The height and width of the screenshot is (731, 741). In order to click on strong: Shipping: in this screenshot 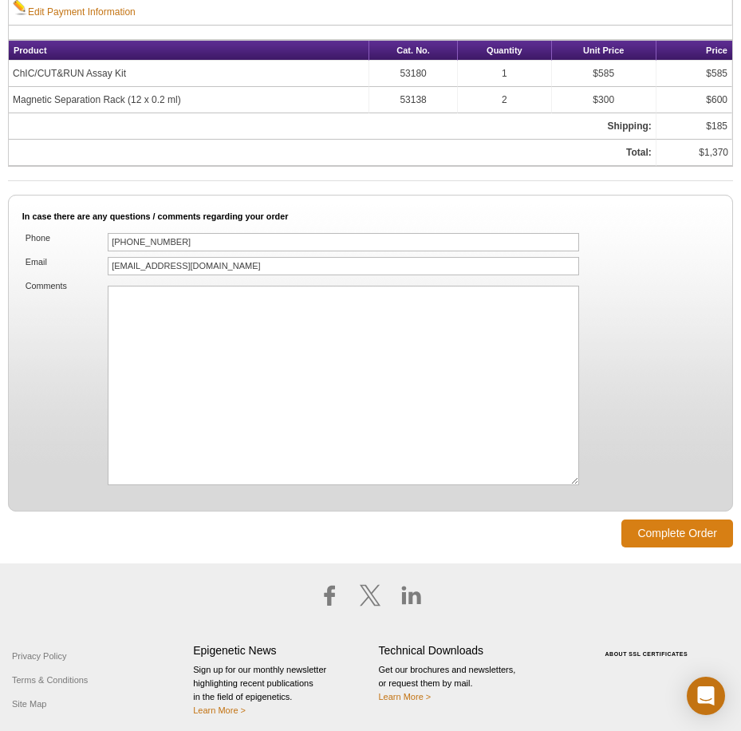, I will do `click(629, 126)`.